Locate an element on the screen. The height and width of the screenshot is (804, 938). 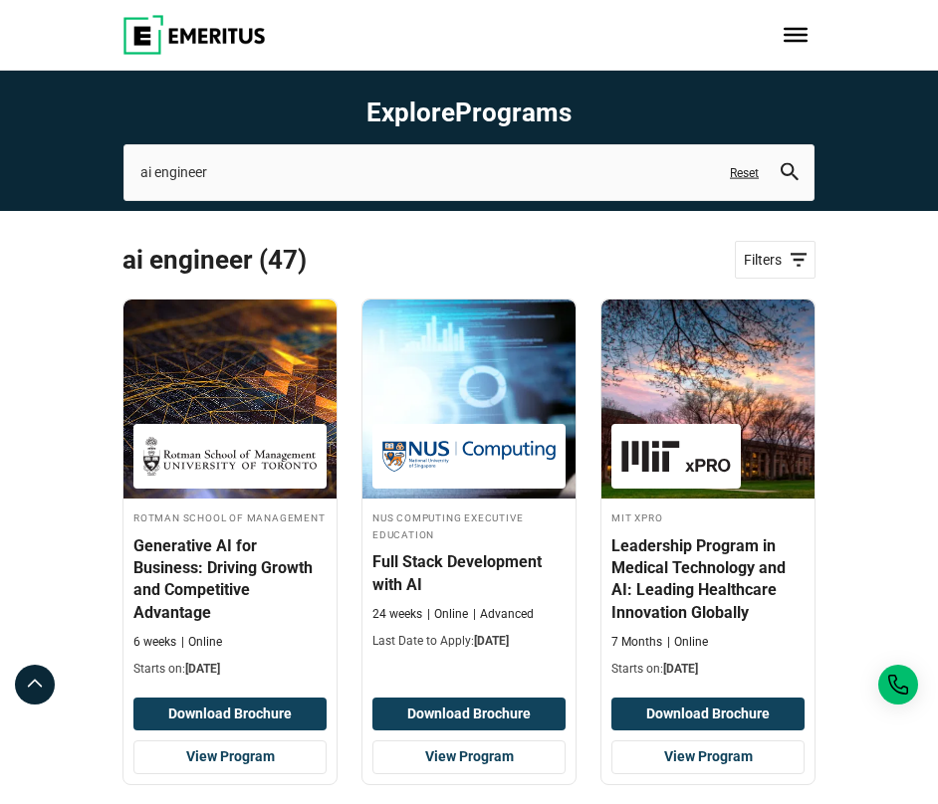
h1: Explore is located at coordinates (469, 112).